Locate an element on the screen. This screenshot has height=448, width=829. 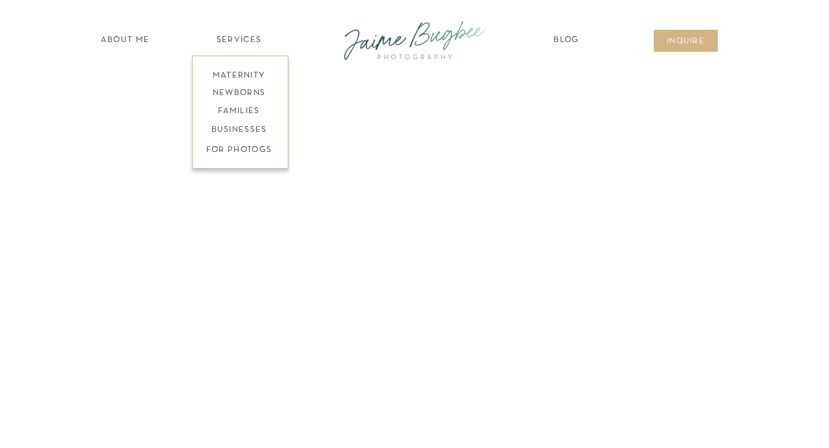
a: newborns is located at coordinates (239, 94).